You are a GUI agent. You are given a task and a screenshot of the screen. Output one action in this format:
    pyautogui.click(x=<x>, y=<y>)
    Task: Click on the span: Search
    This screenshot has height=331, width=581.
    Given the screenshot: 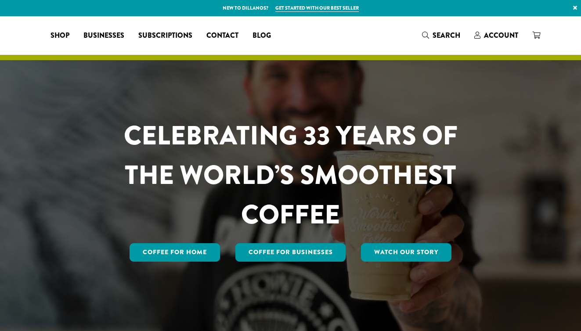 What is the action you would take?
    pyautogui.click(x=446, y=35)
    